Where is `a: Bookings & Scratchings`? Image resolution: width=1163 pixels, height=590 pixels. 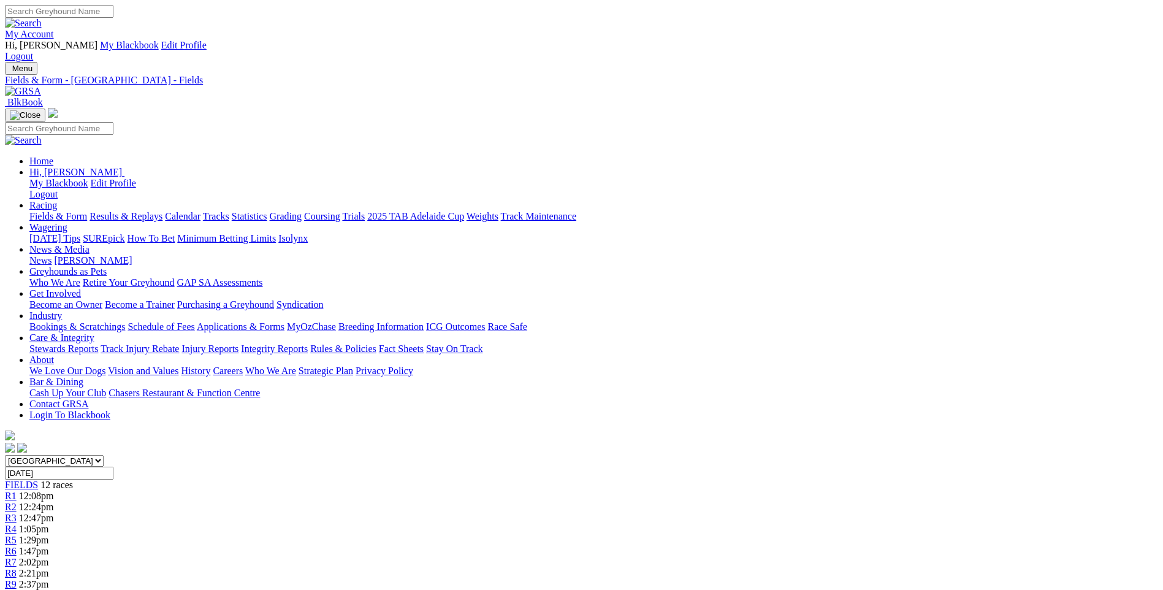
a: Bookings & Scratchings is located at coordinates (77, 326).